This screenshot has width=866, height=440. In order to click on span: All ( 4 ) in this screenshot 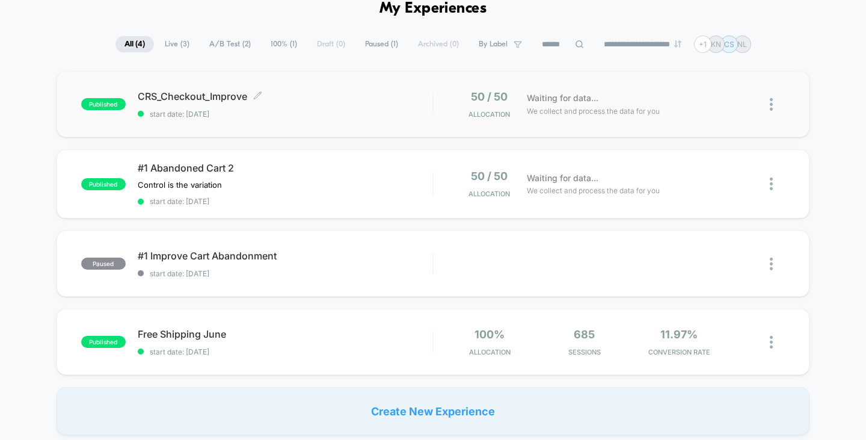, I will do `click(135, 44)`.